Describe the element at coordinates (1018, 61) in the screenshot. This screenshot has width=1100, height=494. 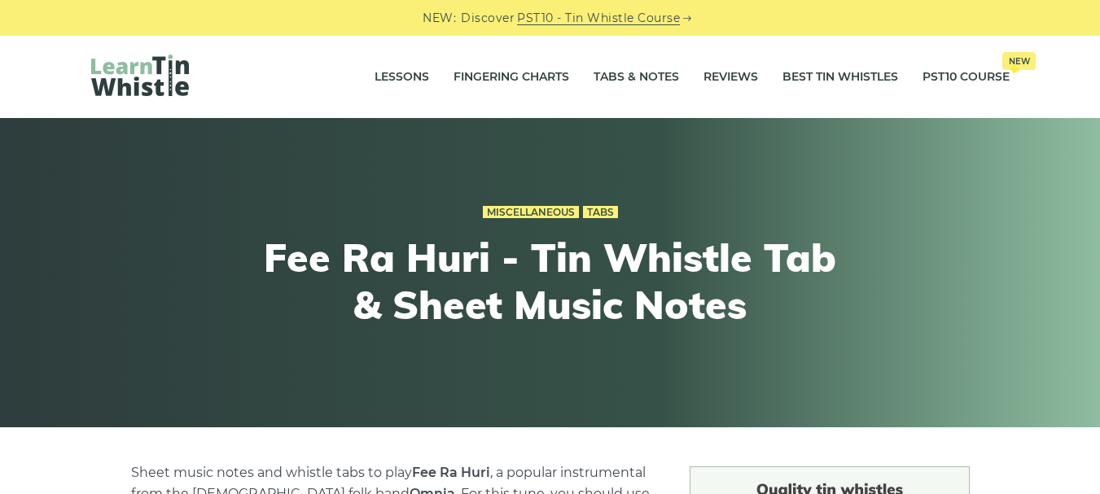
I see `span: New` at that location.